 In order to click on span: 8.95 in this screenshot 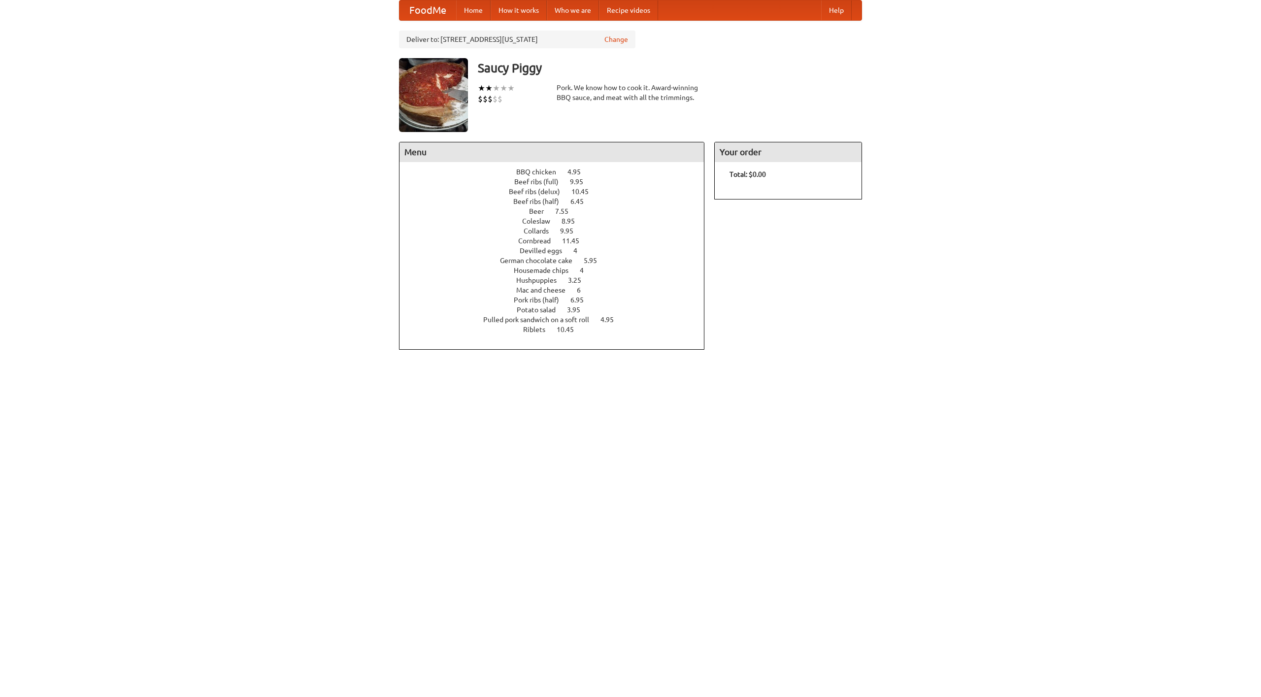, I will do `click(573, 221)`.